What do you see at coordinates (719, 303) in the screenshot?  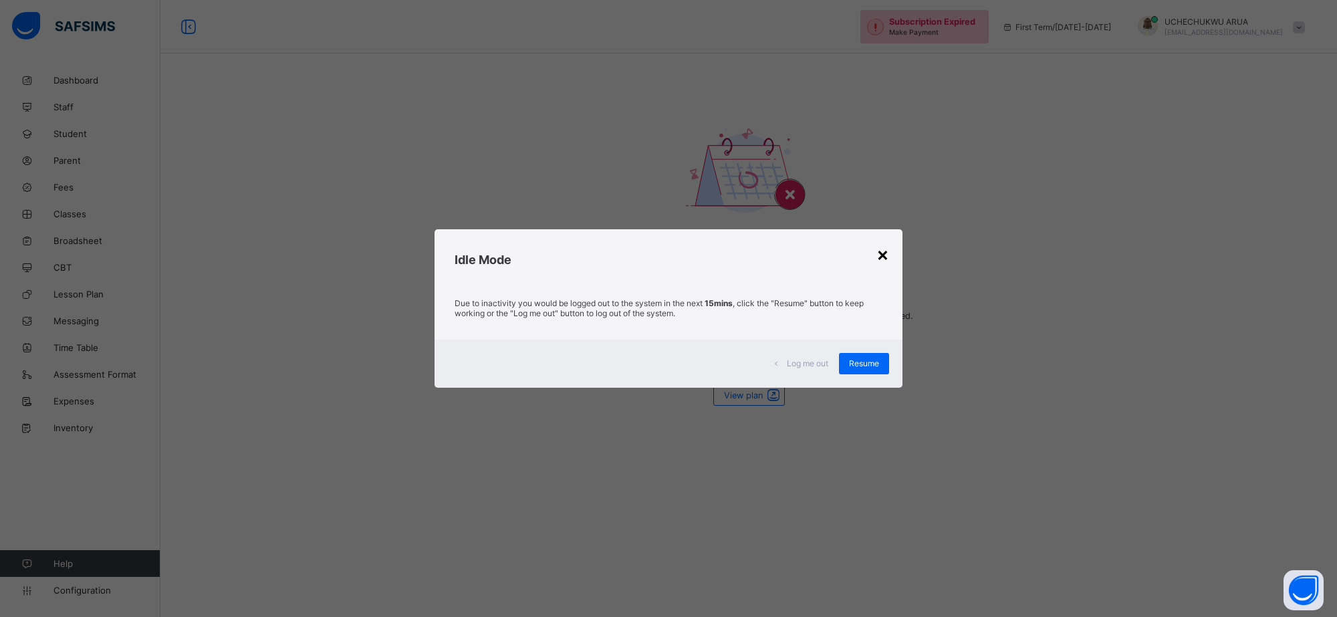 I see `strong: 15mins` at bounding box center [719, 303].